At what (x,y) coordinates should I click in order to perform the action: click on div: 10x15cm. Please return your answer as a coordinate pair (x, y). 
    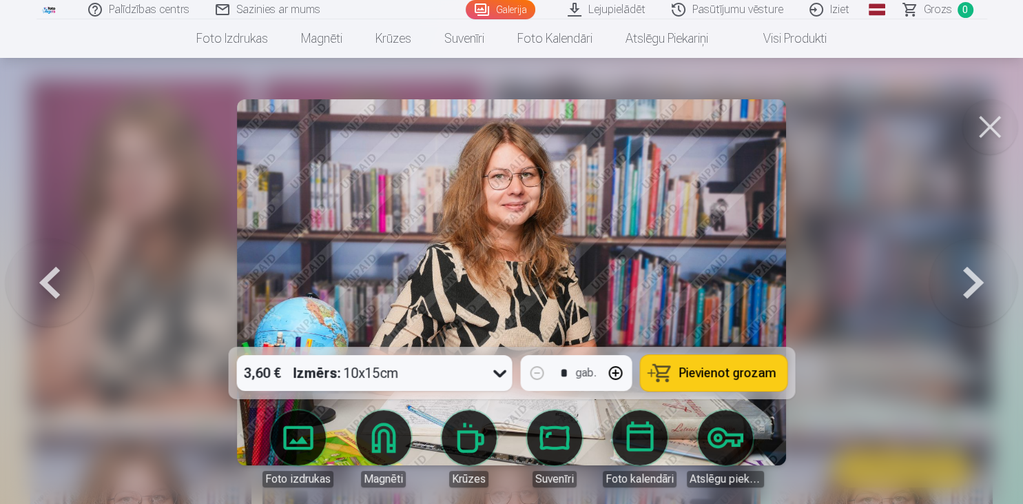
    Looking at the image, I should click on (345, 373).